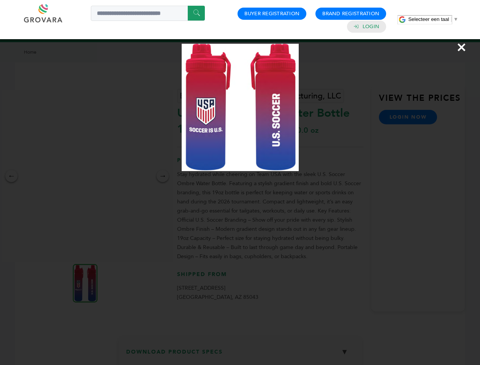  I want to click on span: Selecteer een taal, so click(428, 19).